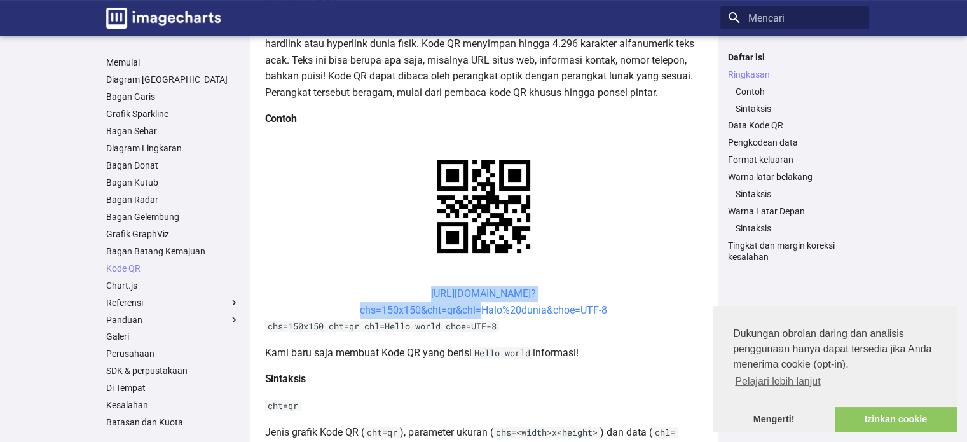 The width and height of the screenshot is (967, 442). I want to click on a: Kode QR, so click(173, 268).